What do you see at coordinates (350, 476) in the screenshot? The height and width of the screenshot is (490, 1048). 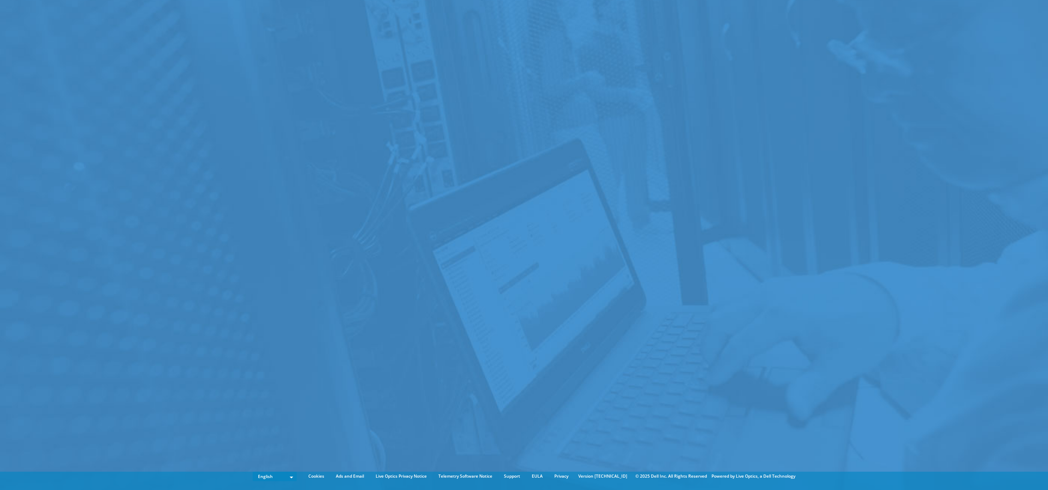 I see `a: Ads and Email` at bounding box center [350, 476].